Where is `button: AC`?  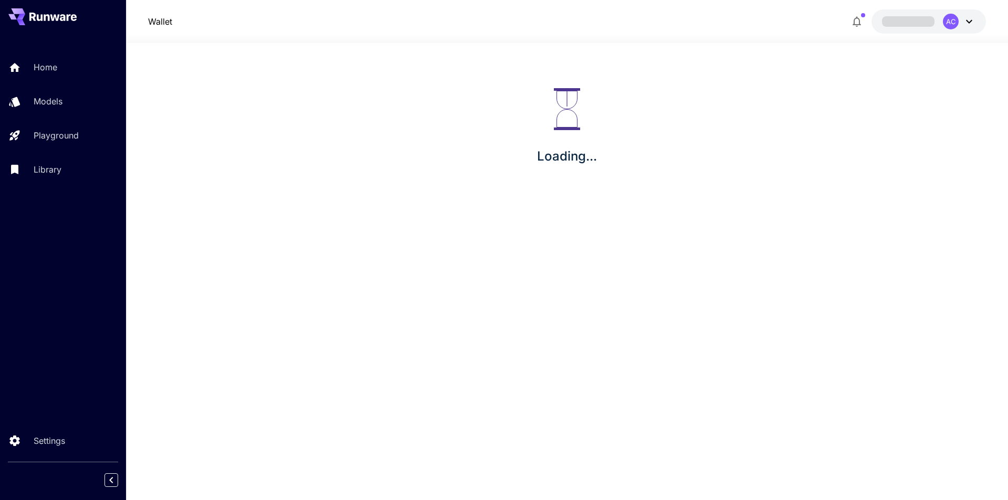
button: AC is located at coordinates (929, 22).